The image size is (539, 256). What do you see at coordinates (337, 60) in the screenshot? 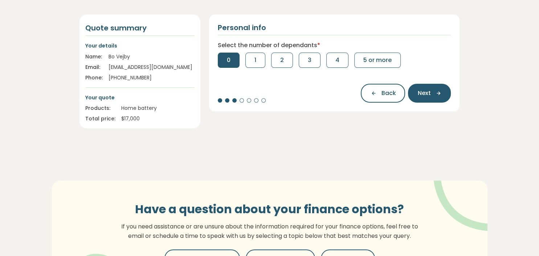
I see `span: 4` at bounding box center [337, 60].